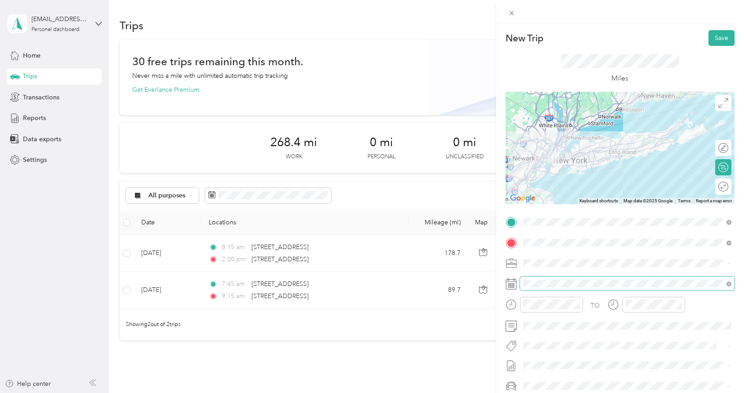 The image size is (744, 393). I want to click on a: Open this area in Google Maps (opens a new window), so click(523, 198).